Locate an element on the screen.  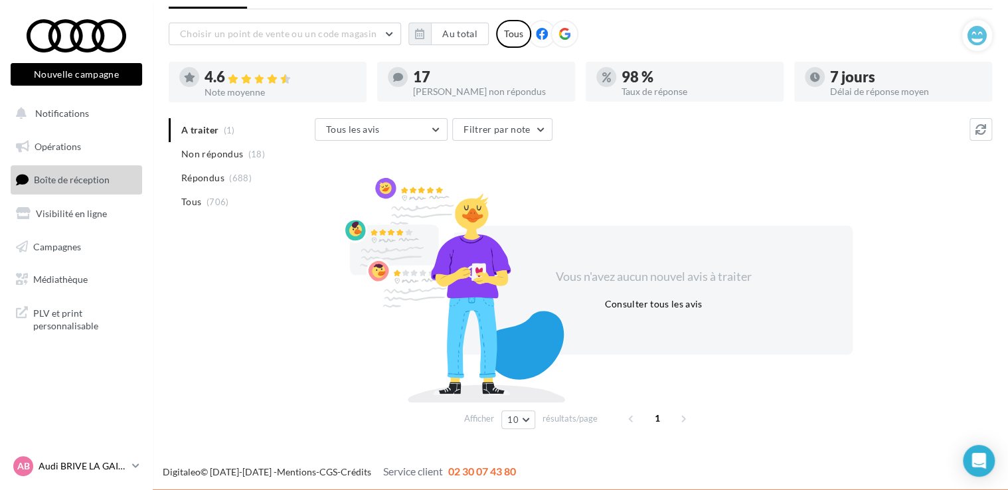
span: Notifications is located at coordinates (62, 113).